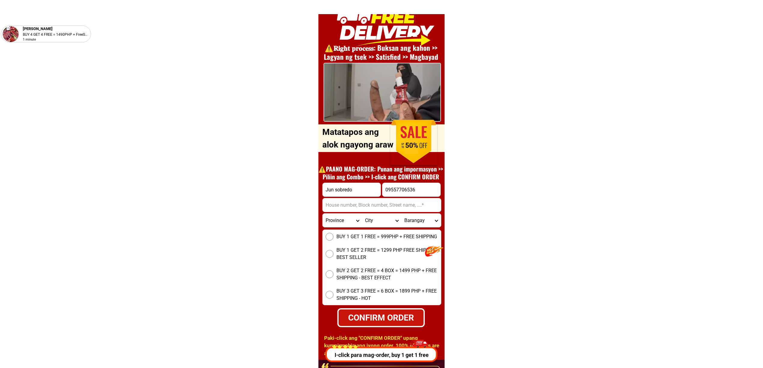 The image size is (763, 368). I want to click on select: Select district, so click(382, 220).